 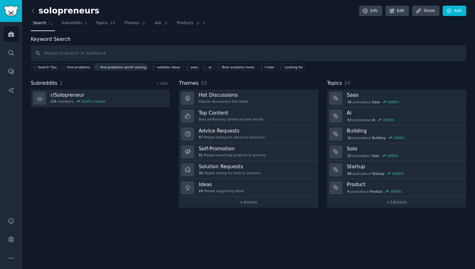 What do you see at coordinates (165, 67) in the screenshot?
I see `a: validate ideas` at bounding box center [165, 67].